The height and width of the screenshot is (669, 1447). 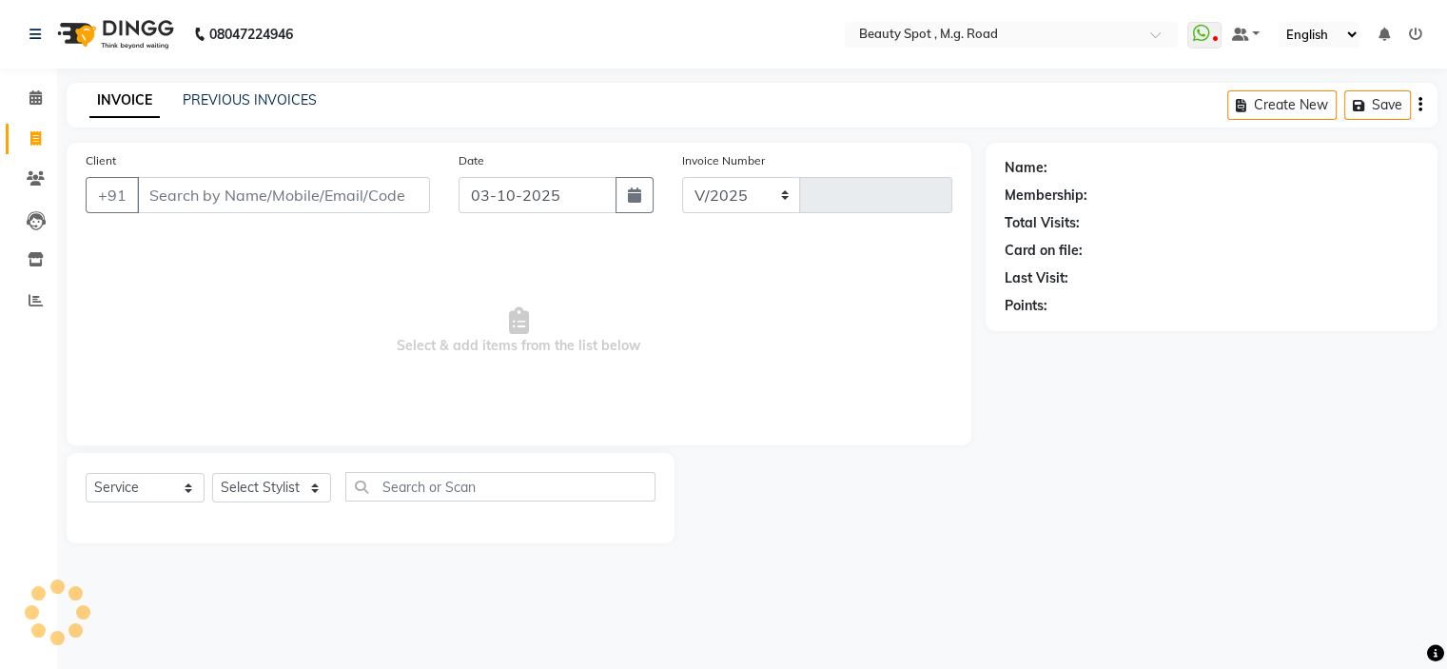 I want to click on label: Client, so click(x=101, y=161).